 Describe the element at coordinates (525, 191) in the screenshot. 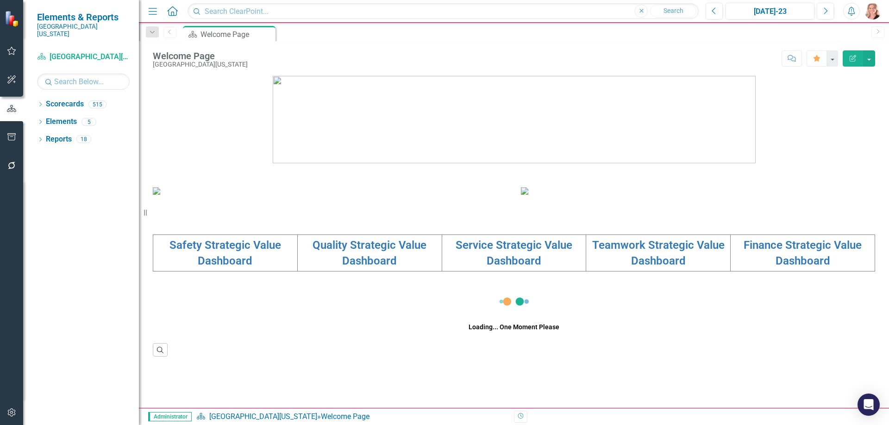

I see `img: download%20somc%20strategic%20values%20v2.png` at that location.